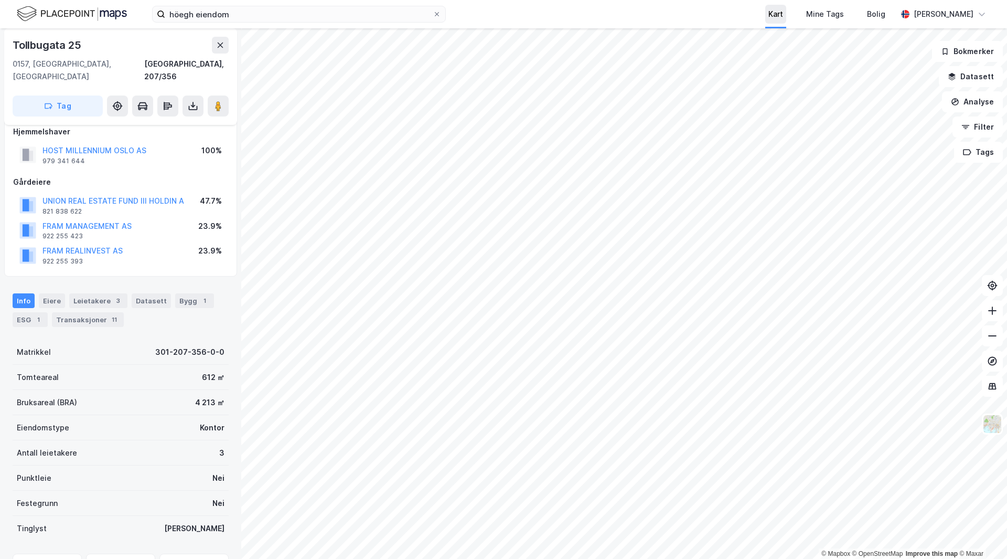 Image resolution: width=1007 pixels, height=559 pixels. Describe the element at coordinates (210, 402) in the screenshot. I see `div: 4 213 ㎡` at that location.